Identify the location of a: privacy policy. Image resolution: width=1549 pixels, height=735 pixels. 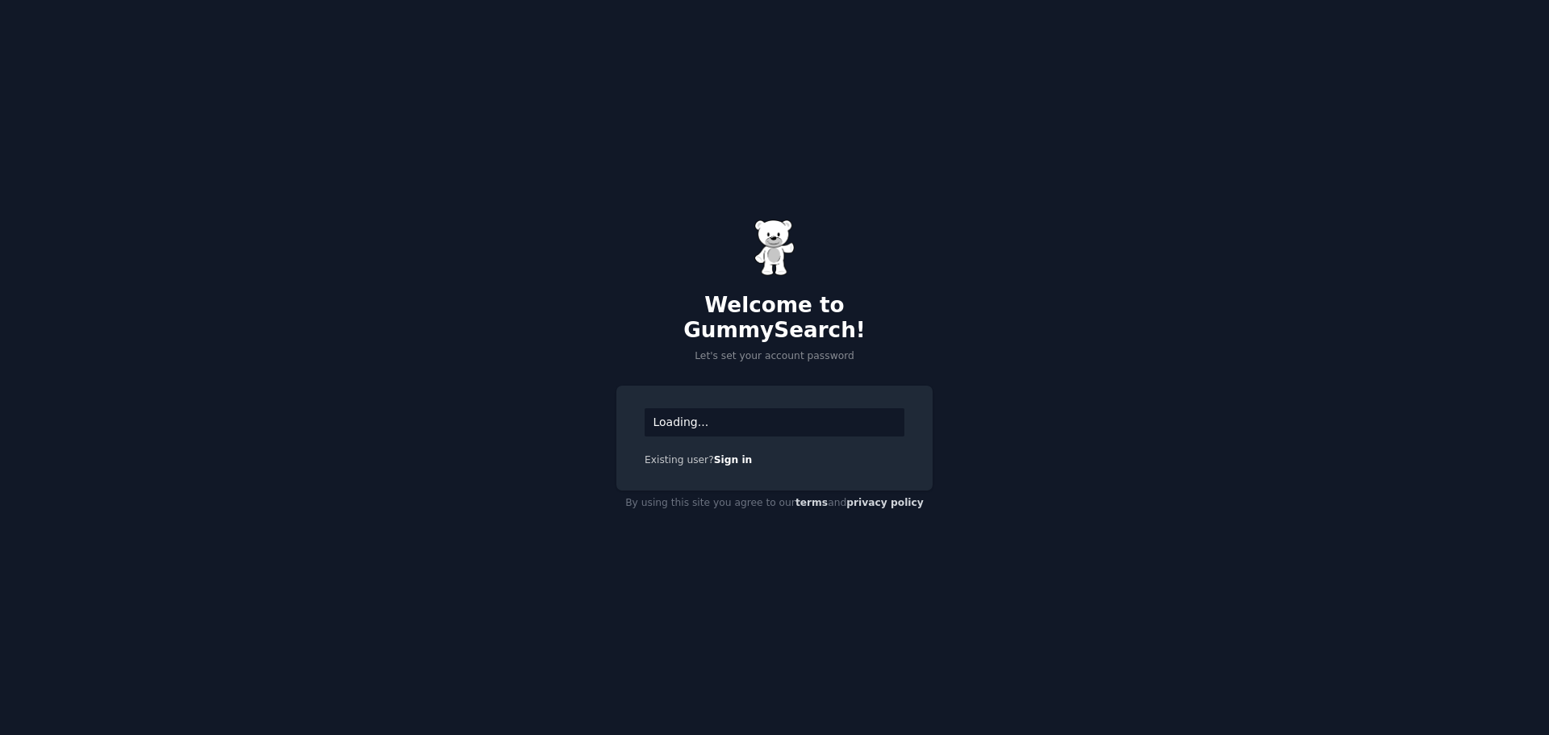
(885, 503).